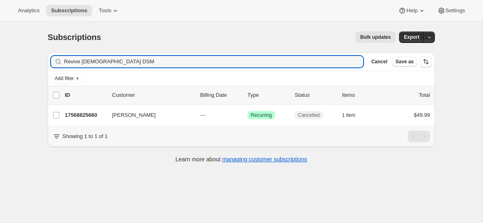 The height and width of the screenshot is (223, 483). I want to click on button: Export, so click(412, 37).